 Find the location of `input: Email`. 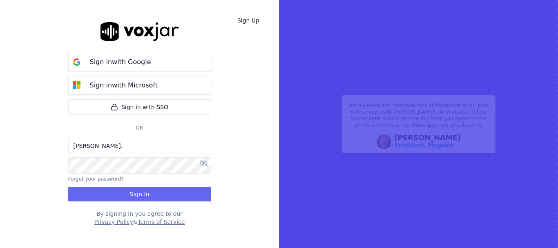

input: Email is located at coordinates (140, 146).